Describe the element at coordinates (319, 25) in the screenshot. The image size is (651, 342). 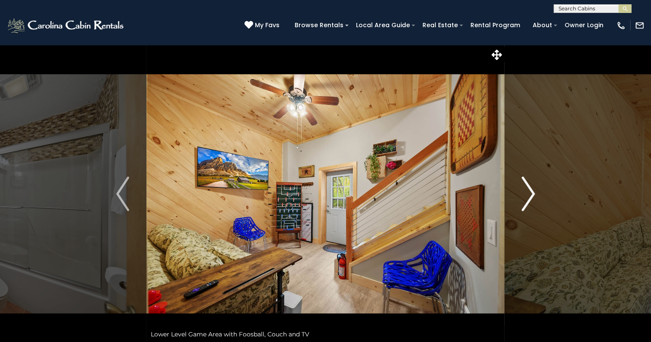
I see `a: Browse Rentals` at that location.